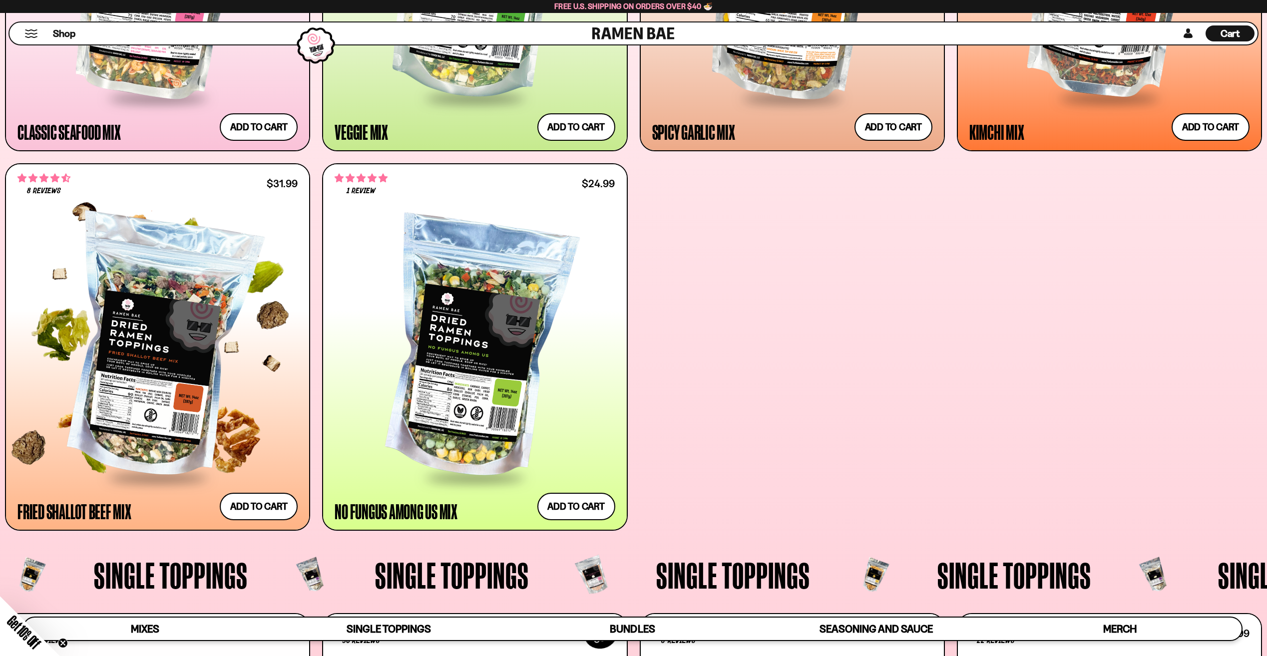 This screenshot has height=656, width=1267. Describe the element at coordinates (64, 33) in the screenshot. I see `span: Shop` at that location.